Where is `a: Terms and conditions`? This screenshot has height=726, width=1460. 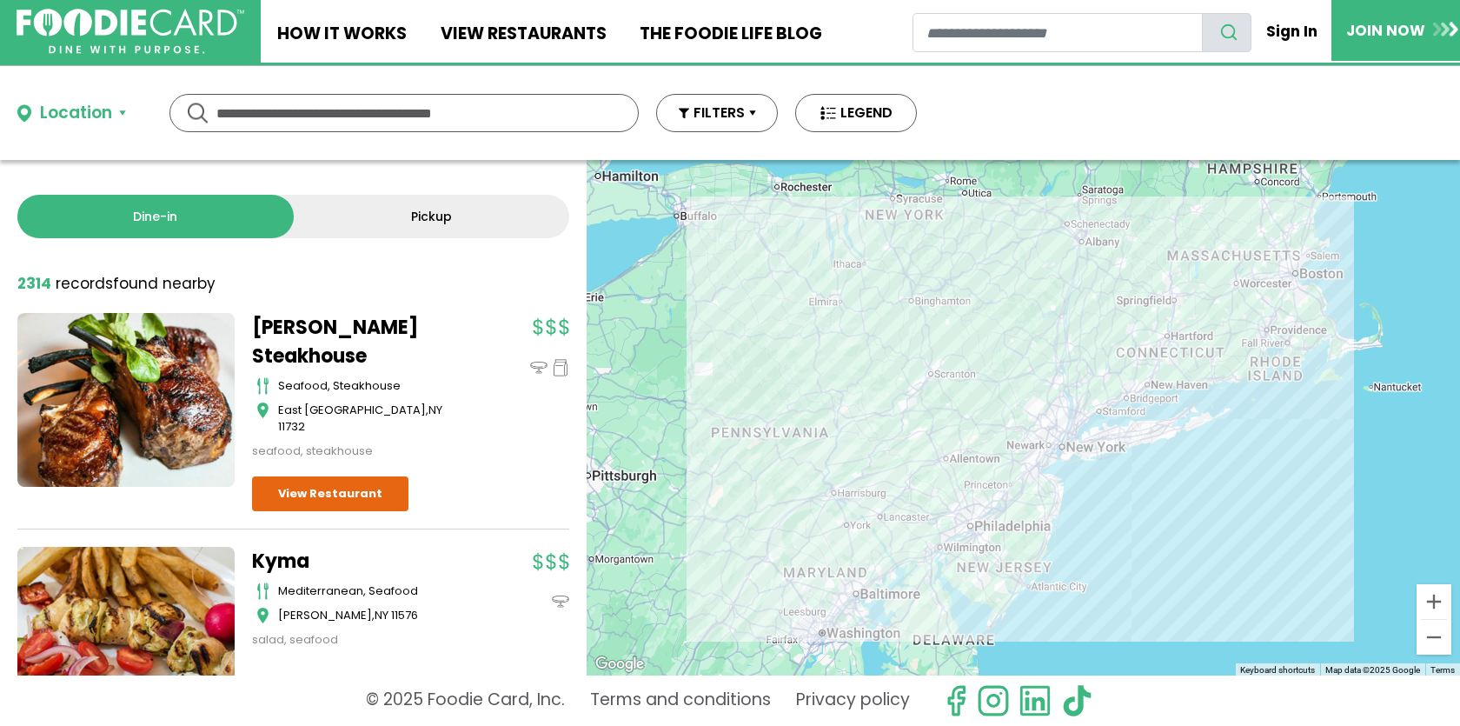
a: Terms and conditions is located at coordinates (681, 701).